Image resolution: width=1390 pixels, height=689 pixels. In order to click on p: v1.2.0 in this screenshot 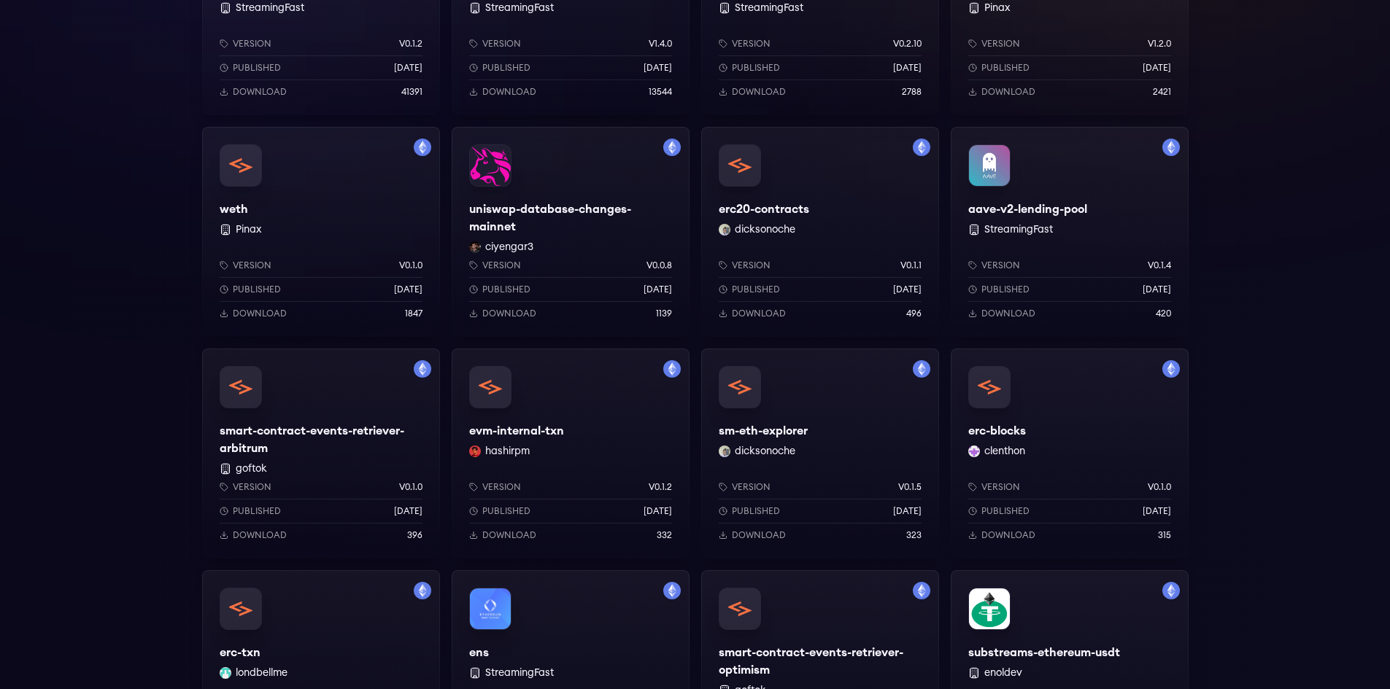, I will do `click(1159, 44)`.